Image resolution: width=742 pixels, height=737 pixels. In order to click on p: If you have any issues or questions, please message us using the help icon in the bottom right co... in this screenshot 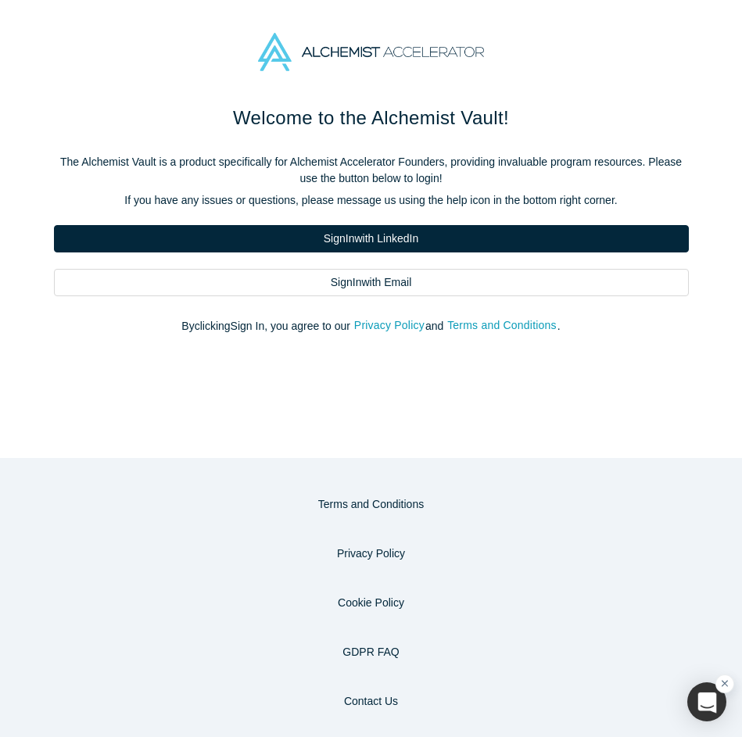, I will do `click(371, 200)`.